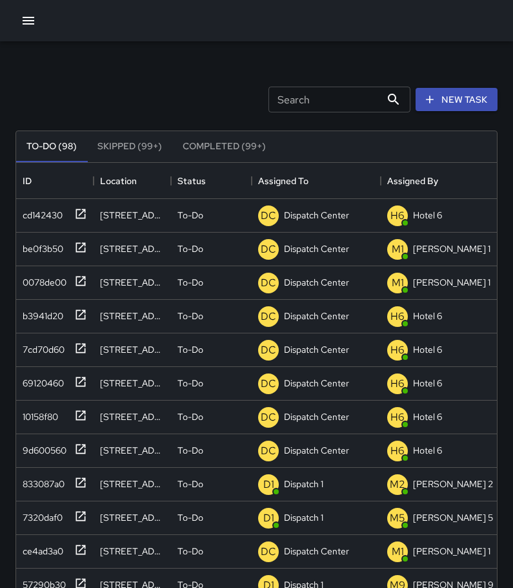 Image resolution: width=513 pixels, height=588 pixels. I want to click on p: M2, so click(398, 484).